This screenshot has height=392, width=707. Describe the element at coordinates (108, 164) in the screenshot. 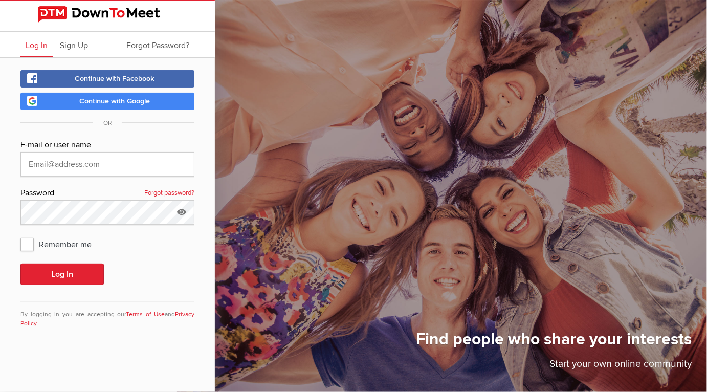

I see `input: Email@address.com` at that location.